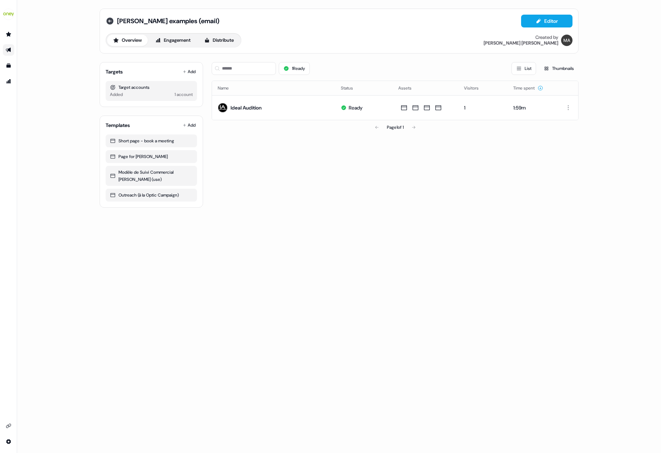 This screenshot has width=661, height=453. I want to click on button: Overview, so click(127, 40).